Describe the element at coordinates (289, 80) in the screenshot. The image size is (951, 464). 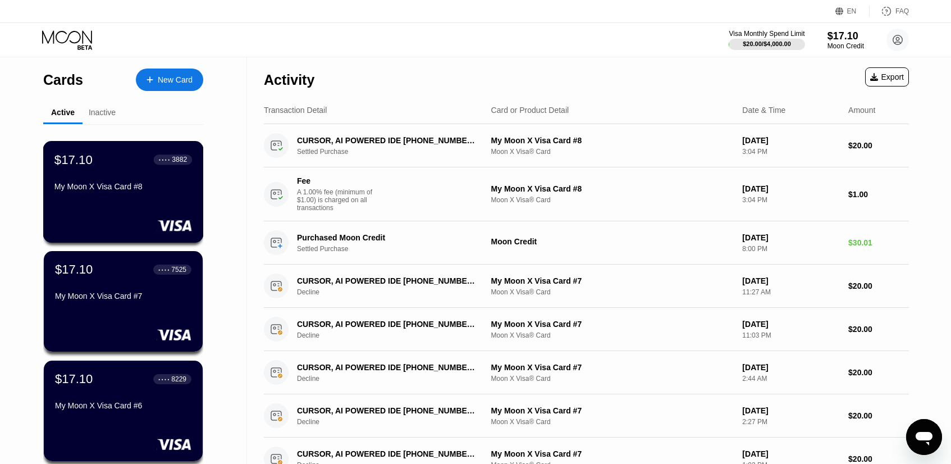
I see `div: Activity` at that location.